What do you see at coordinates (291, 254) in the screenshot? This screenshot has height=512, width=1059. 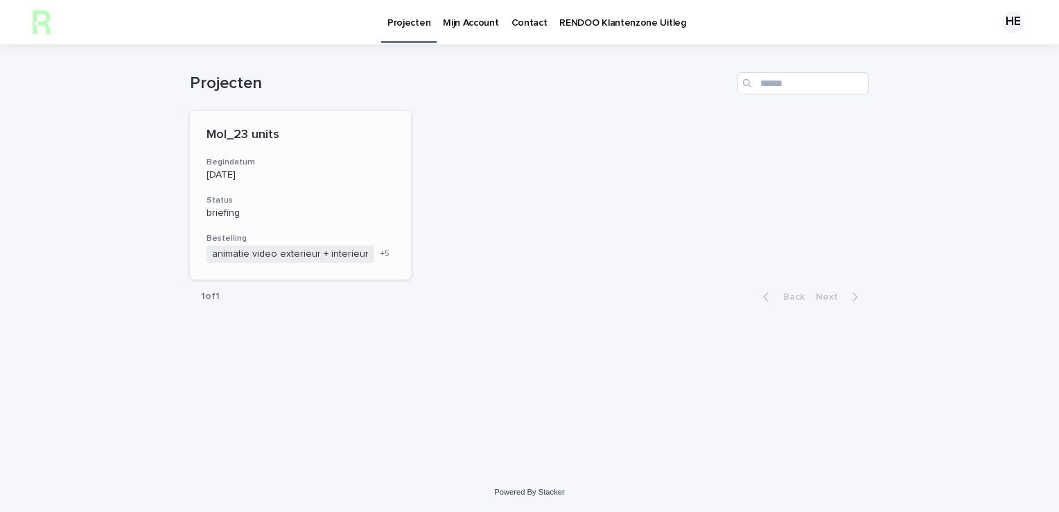 I see `span: animatie video exterieur + interieur` at bounding box center [291, 254].